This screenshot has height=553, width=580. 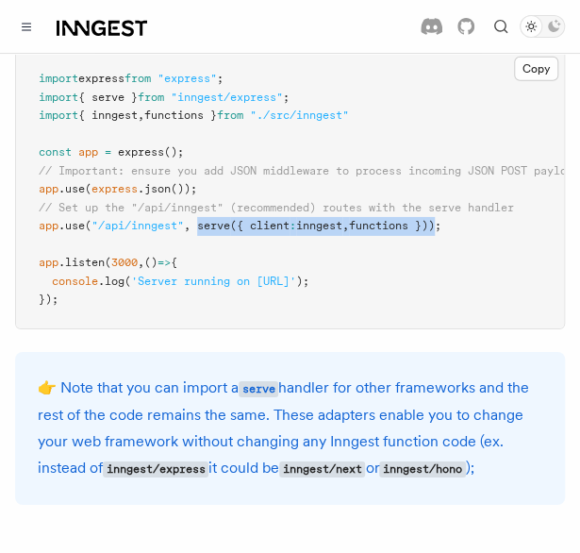 I want to click on span: { inngest, so click(x=108, y=115).